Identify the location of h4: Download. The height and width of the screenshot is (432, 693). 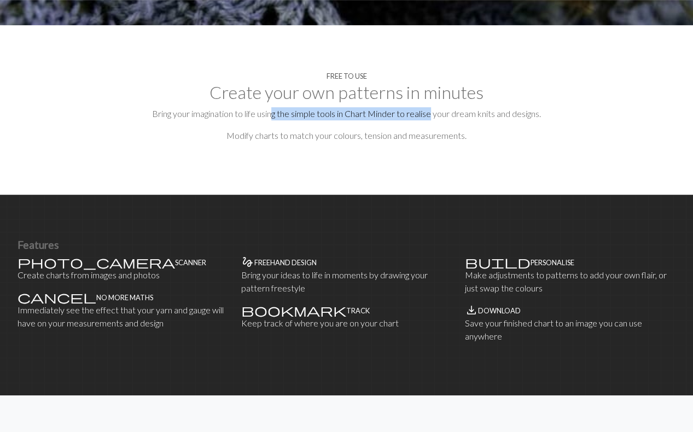
(499, 311).